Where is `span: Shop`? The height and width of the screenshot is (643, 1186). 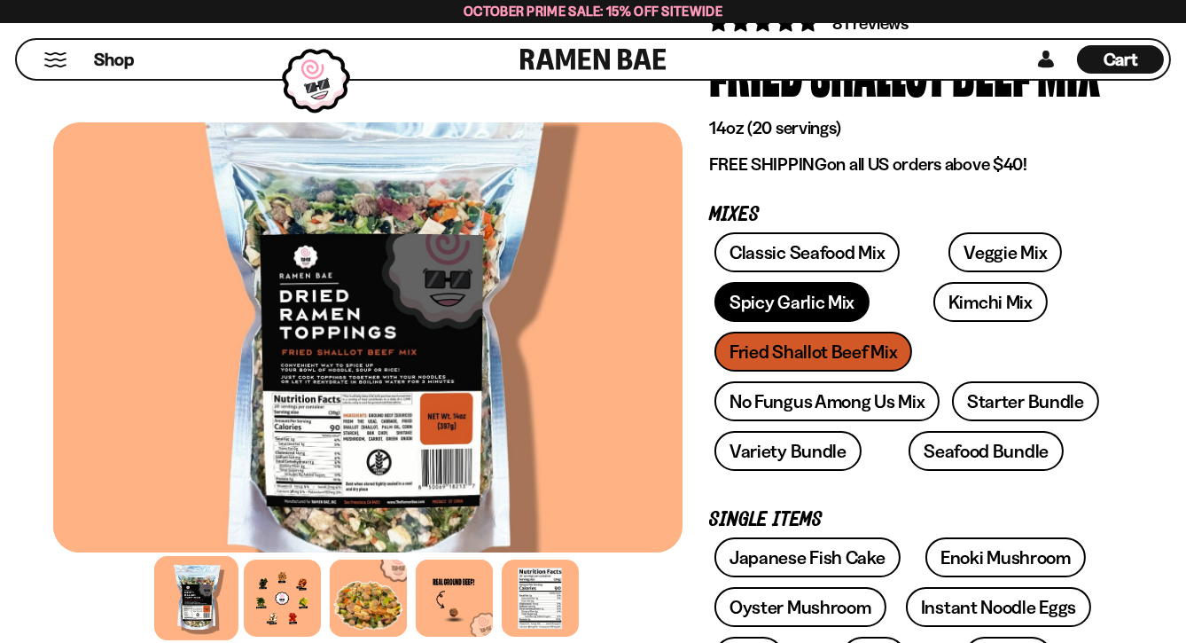
span: Shop is located at coordinates (113, 59).